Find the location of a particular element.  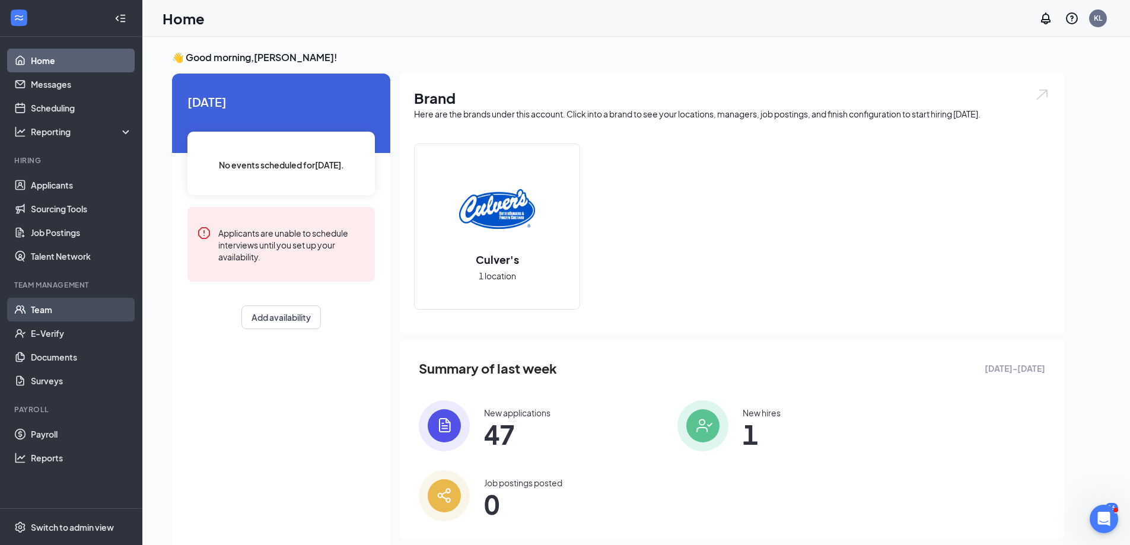

img: open.6027fd2a22e1237b5b06.svg is located at coordinates (1043, 94).